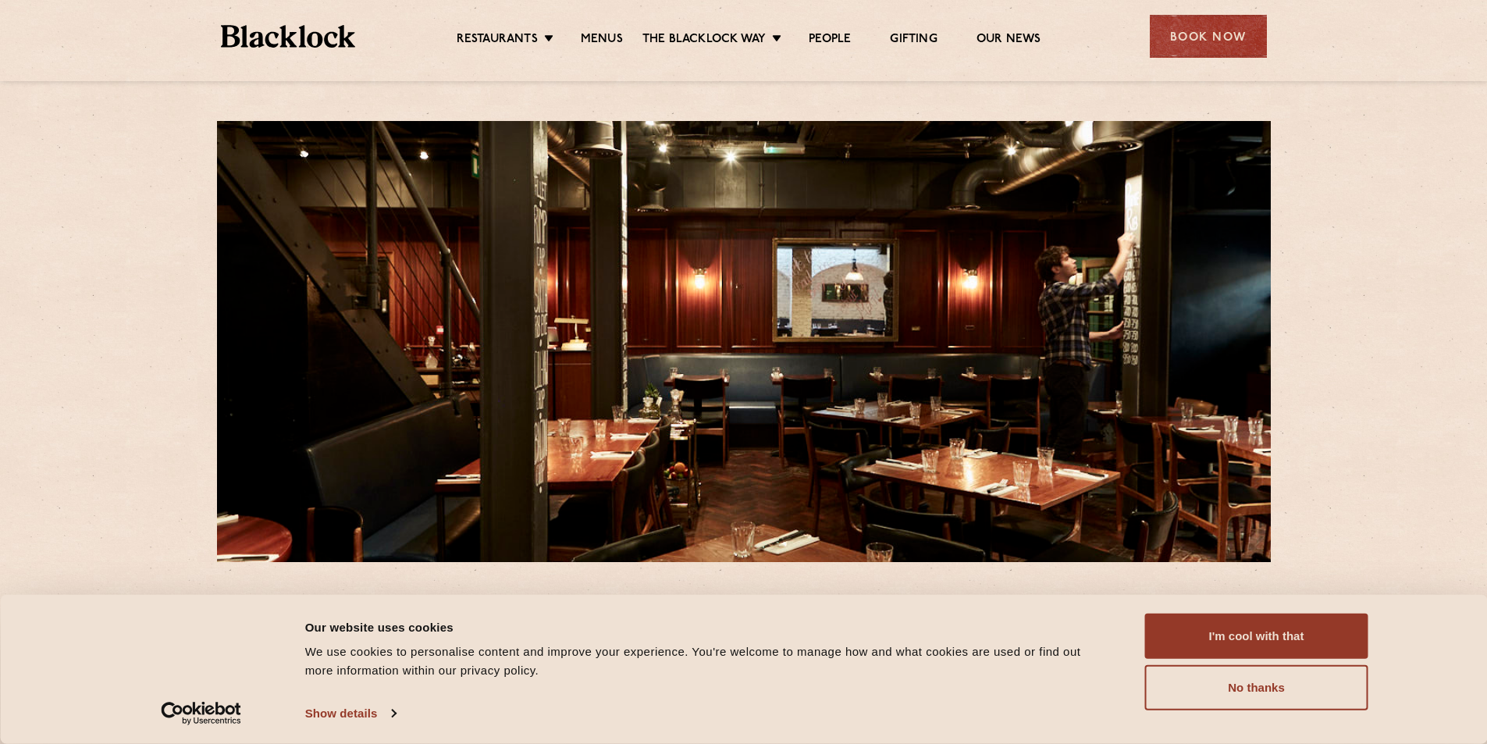 This screenshot has width=1487, height=744. Describe the element at coordinates (288, 36) in the screenshot. I see `img: BL_Textured_Logo-footer-cropped.svg` at that location.